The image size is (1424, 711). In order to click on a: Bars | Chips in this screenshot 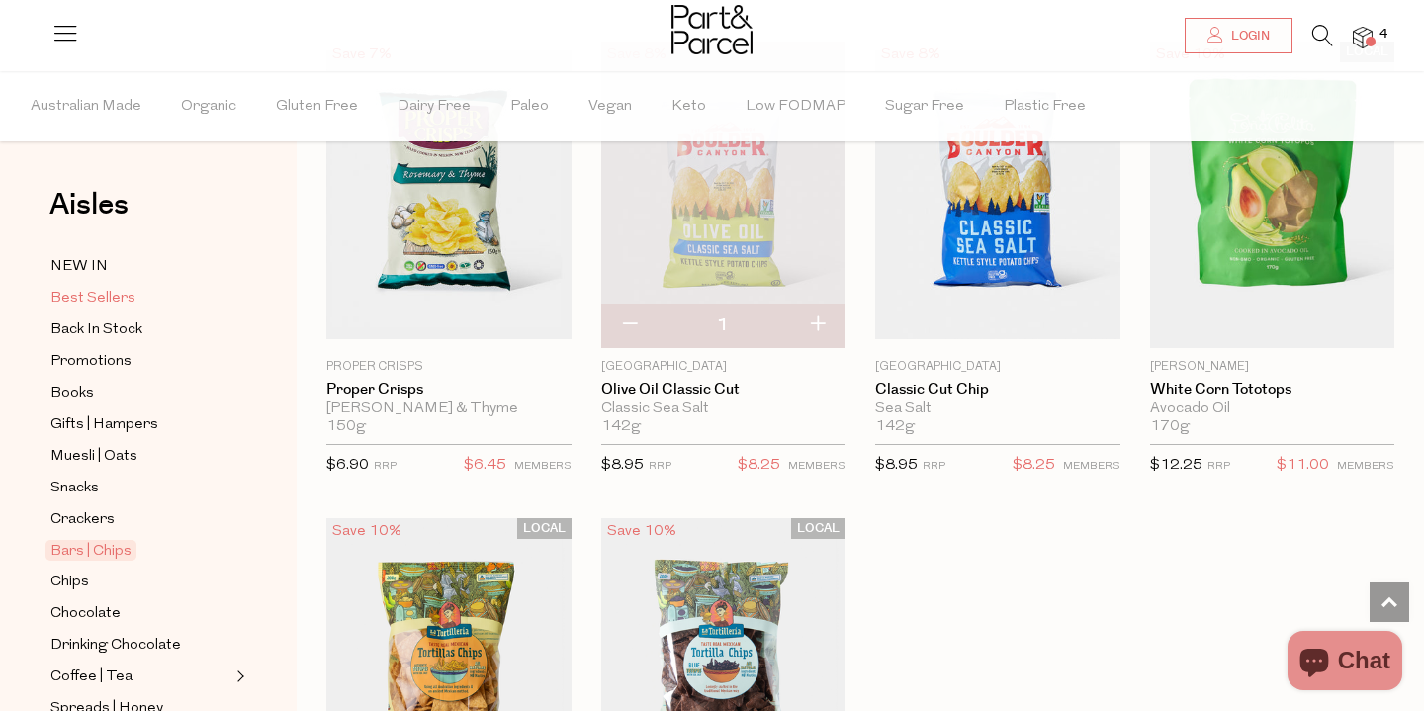, I will do `click(140, 551)`.